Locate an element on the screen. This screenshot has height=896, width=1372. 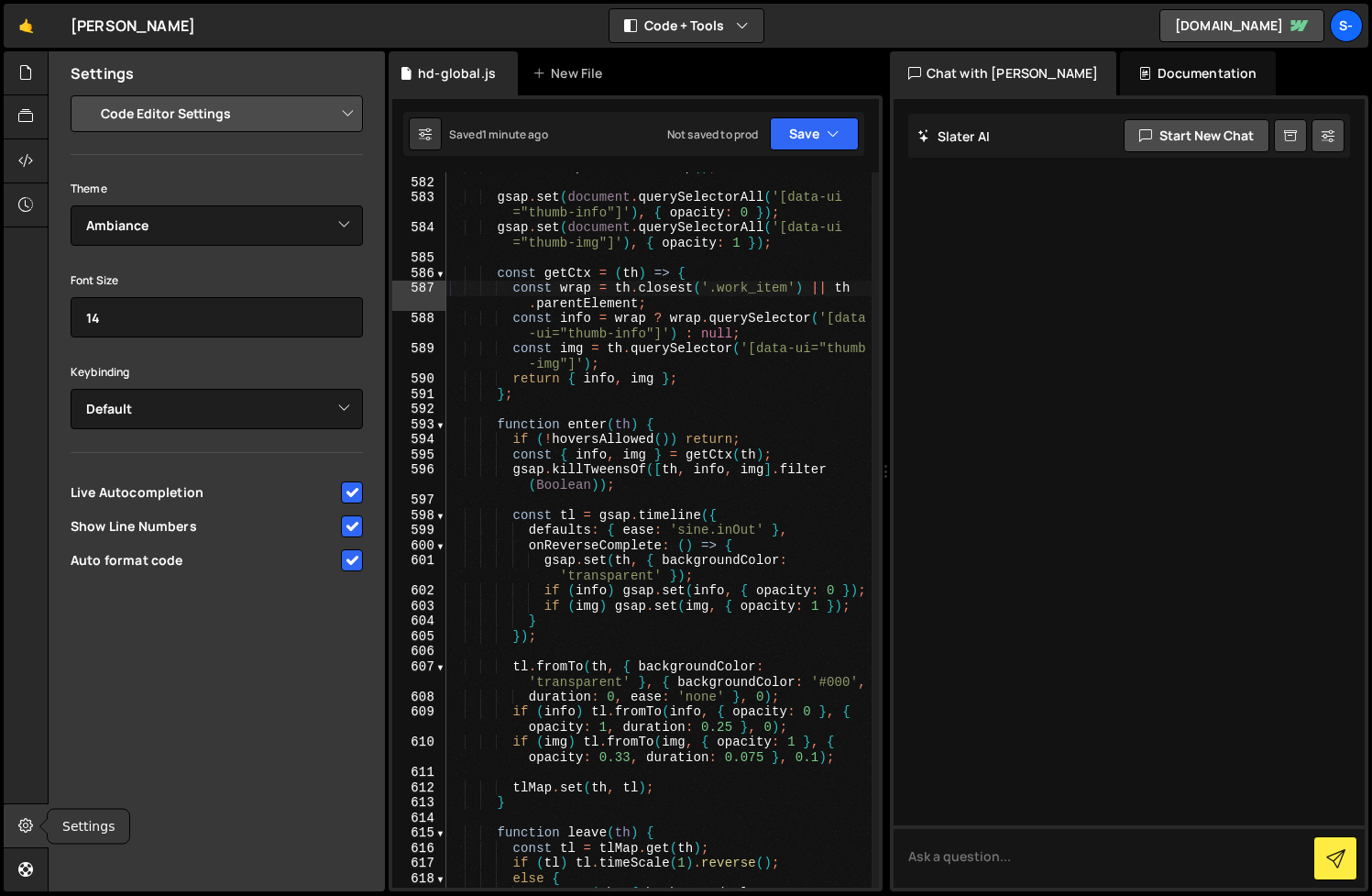
label: Keybinding is located at coordinates (100, 372).